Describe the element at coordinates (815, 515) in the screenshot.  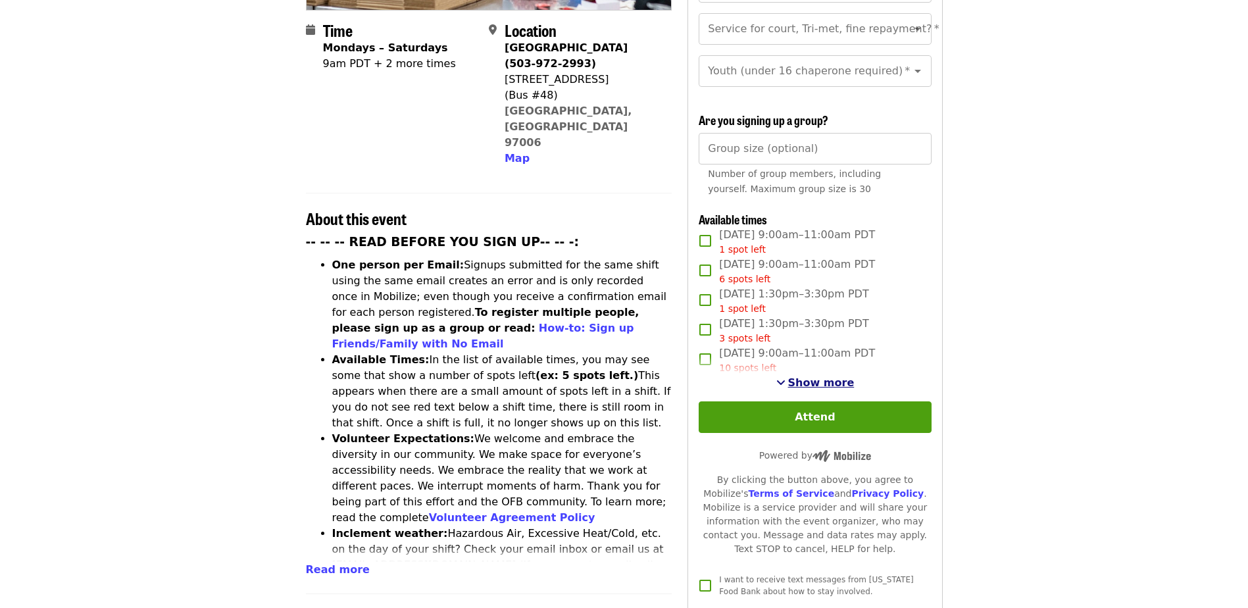
I see `div: By clicking the button above, you agree to Mobilize's and . Mobilize is a service provider and wi...` at that location.